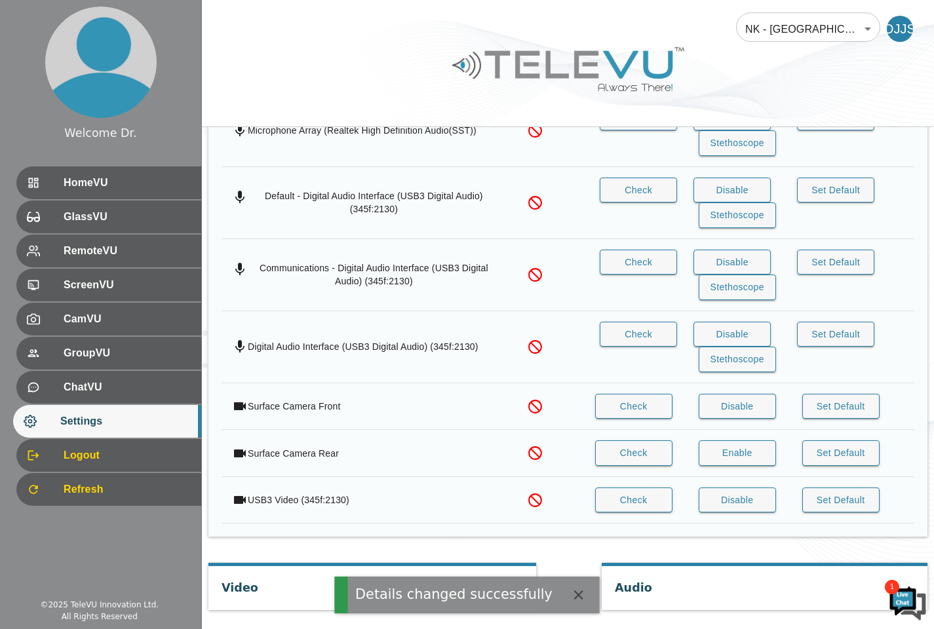 The image size is (934, 629). Describe the element at coordinates (164, 87) in the screenshot. I see `div: Let DELA Help you.` at that location.